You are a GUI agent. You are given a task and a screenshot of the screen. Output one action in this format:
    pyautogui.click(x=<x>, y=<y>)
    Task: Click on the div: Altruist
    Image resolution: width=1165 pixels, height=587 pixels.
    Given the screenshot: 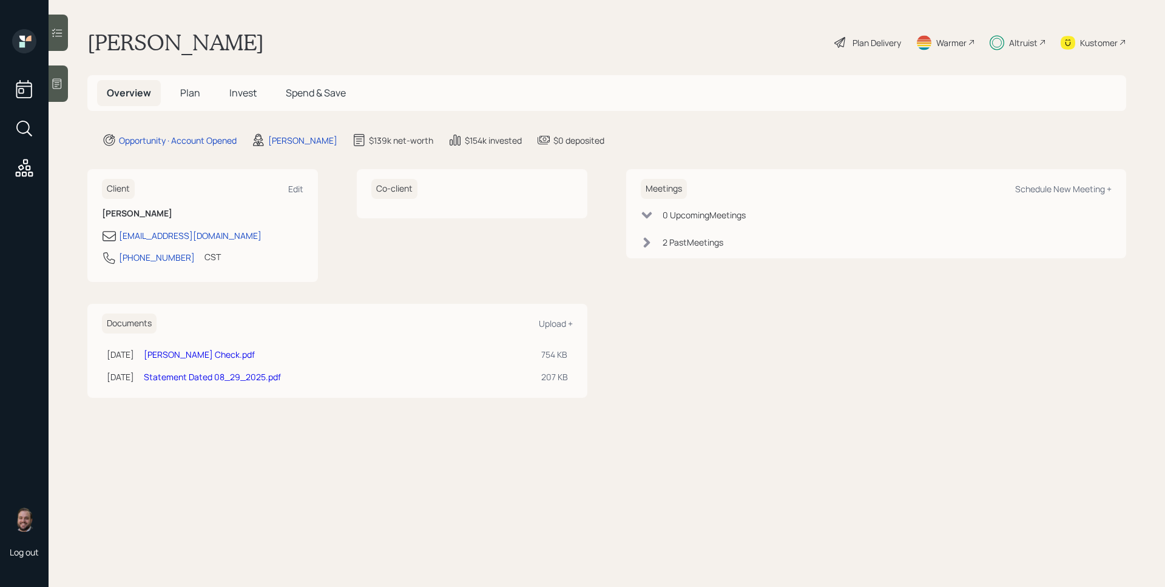 What is the action you would take?
    pyautogui.click(x=1023, y=42)
    